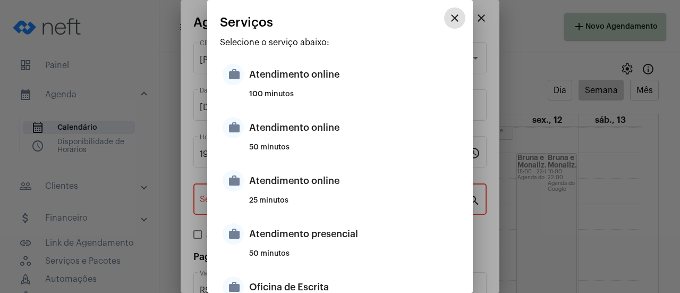 This screenshot has width=680, height=293. I want to click on div: Atendimento presencial, so click(353, 234).